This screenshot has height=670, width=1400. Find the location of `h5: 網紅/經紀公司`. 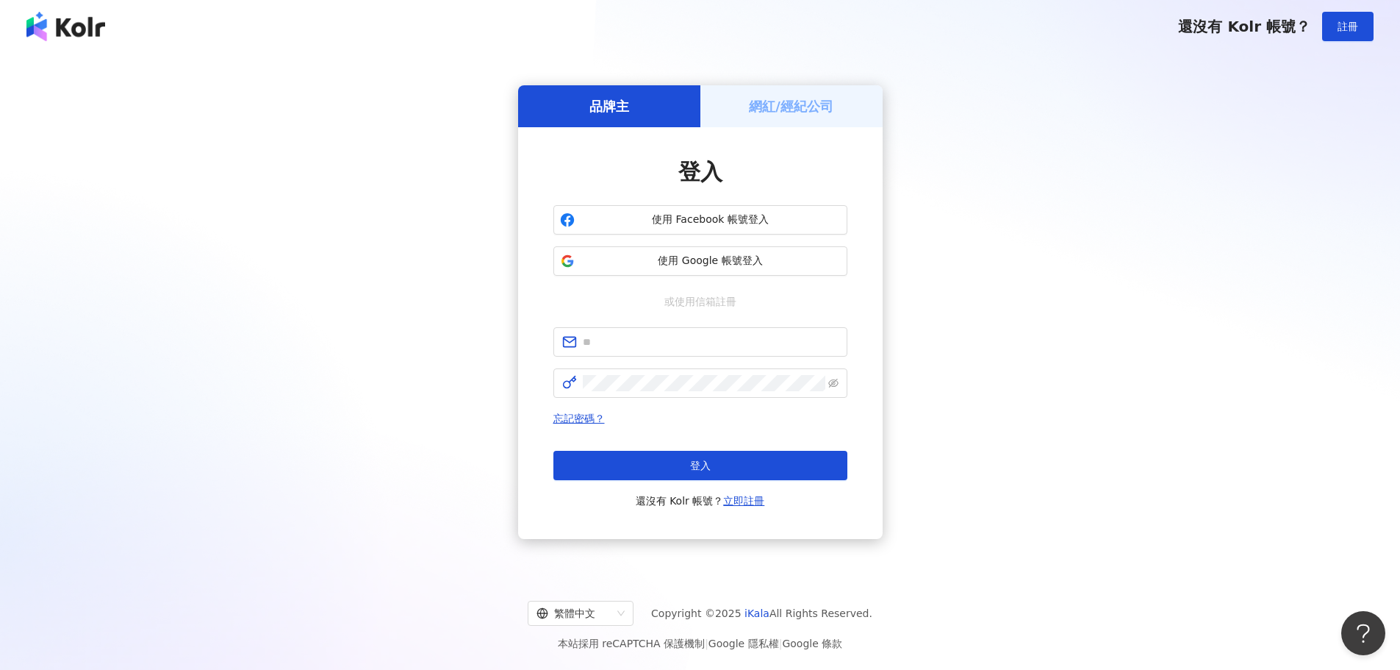

h5: 網紅/經紀公司 is located at coordinates (791, 106).